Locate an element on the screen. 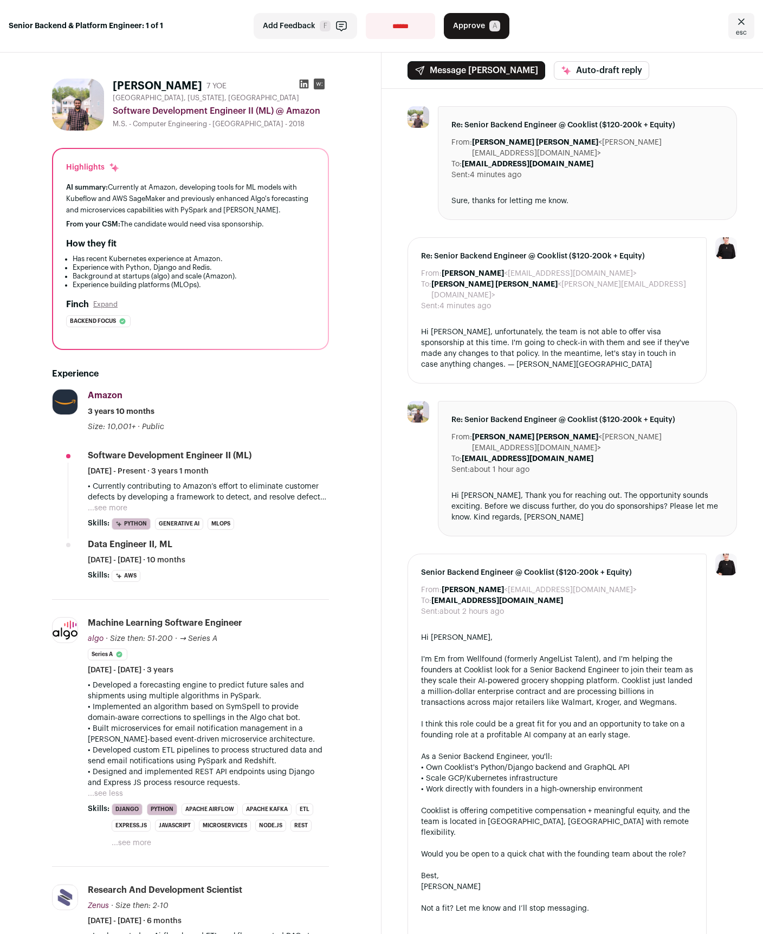 Image resolution: width=763 pixels, height=934 pixels. li: Generative AI is located at coordinates (179, 524).